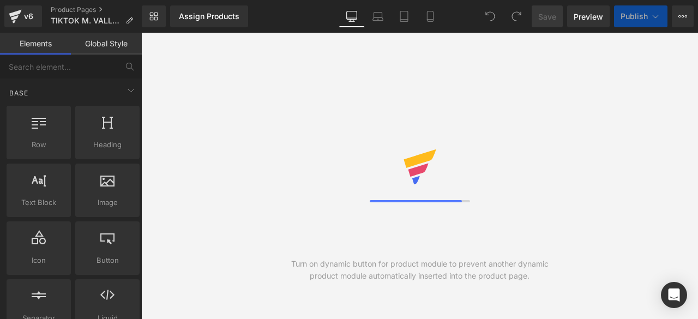 This screenshot has width=698, height=319. I want to click on a: Global Style, so click(106, 44).